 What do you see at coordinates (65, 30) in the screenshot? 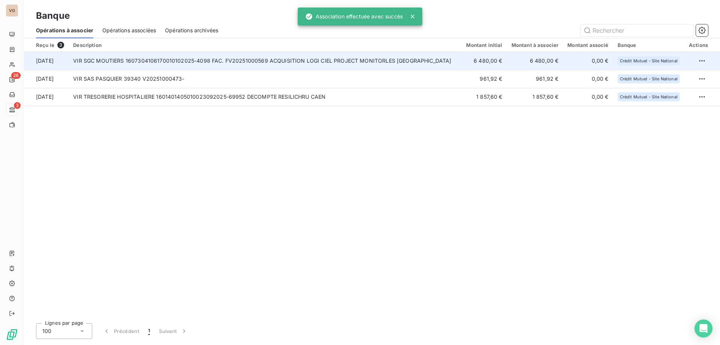
I see `span: Opérations à associer` at bounding box center [65, 30].